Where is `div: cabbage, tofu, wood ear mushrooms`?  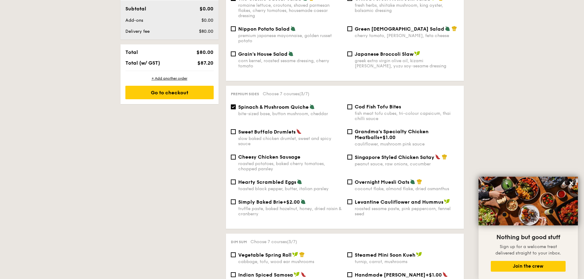 div: cabbage, tofu, wood ear mushrooms is located at coordinates (290, 262).